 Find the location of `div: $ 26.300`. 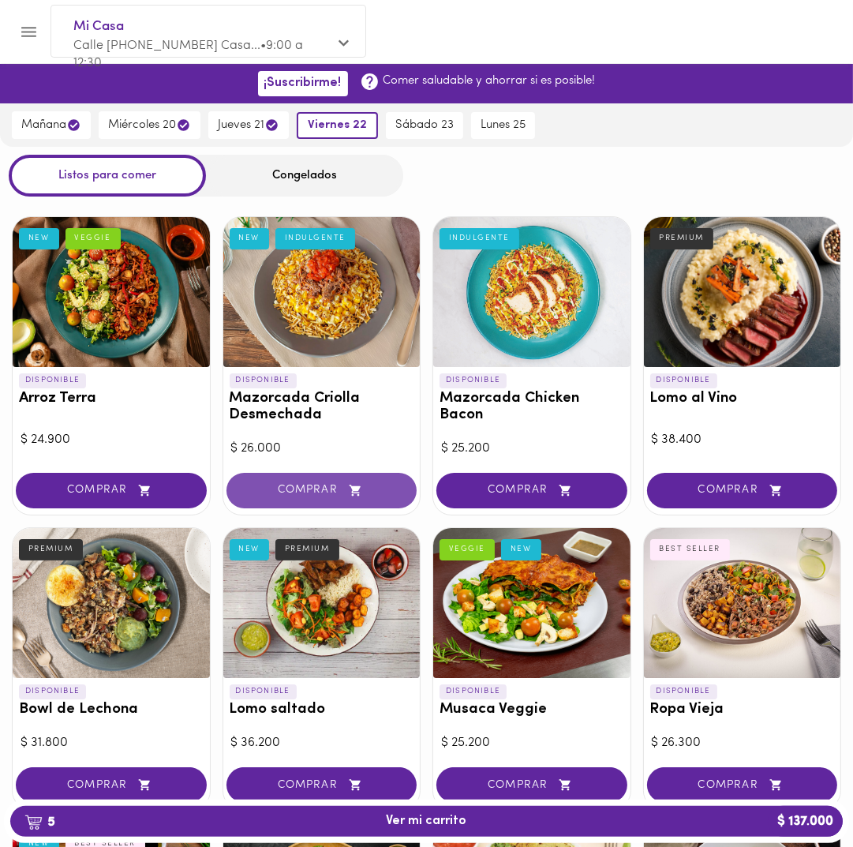

div: $ 26.300 is located at coordinates (742, 742).